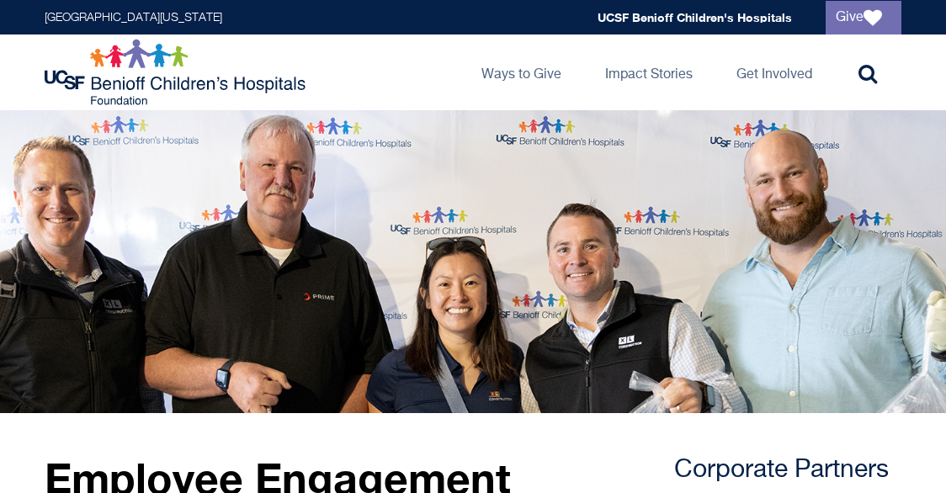 The height and width of the screenshot is (493, 946). Describe the element at coordinates (788, 471) in the screenshot. I see `h3: Corporate Partners` at that location.